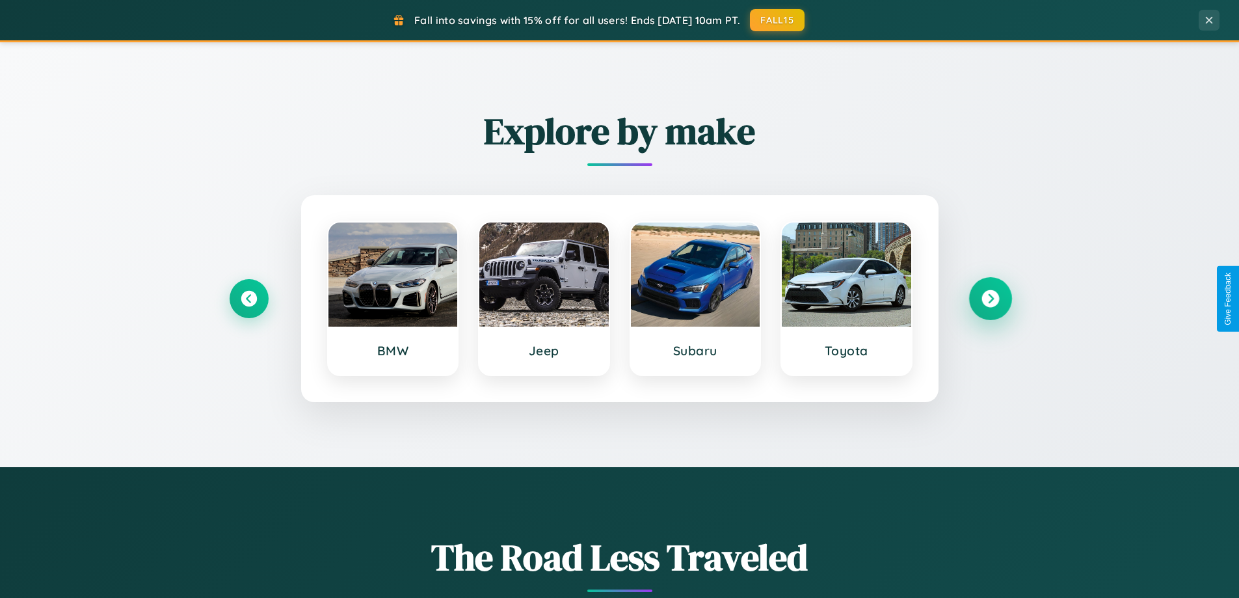 The image size is (1239, 598). I want to click on h3: Subaru, so click(696, 351).